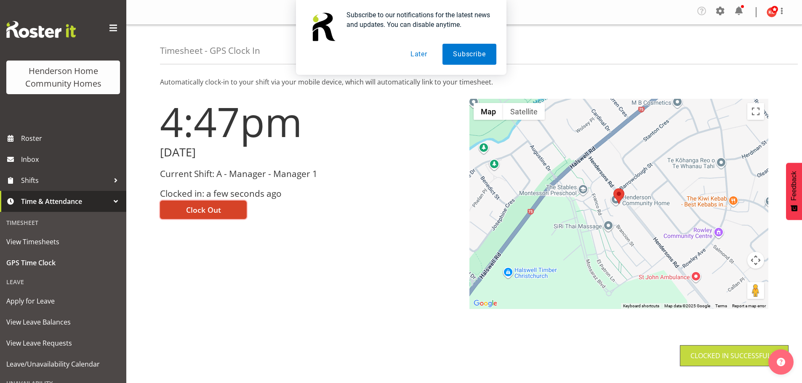 The height and width of the screenshot is (383, 802). What do you see at coordinates (794, 186) in the screenshot?
I see `span: Feedback` at bounding box center [794, 186].